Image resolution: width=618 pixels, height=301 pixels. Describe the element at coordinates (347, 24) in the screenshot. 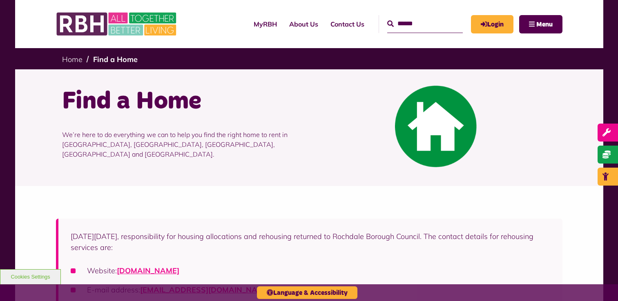

I see `a: Contact Us` at that location.